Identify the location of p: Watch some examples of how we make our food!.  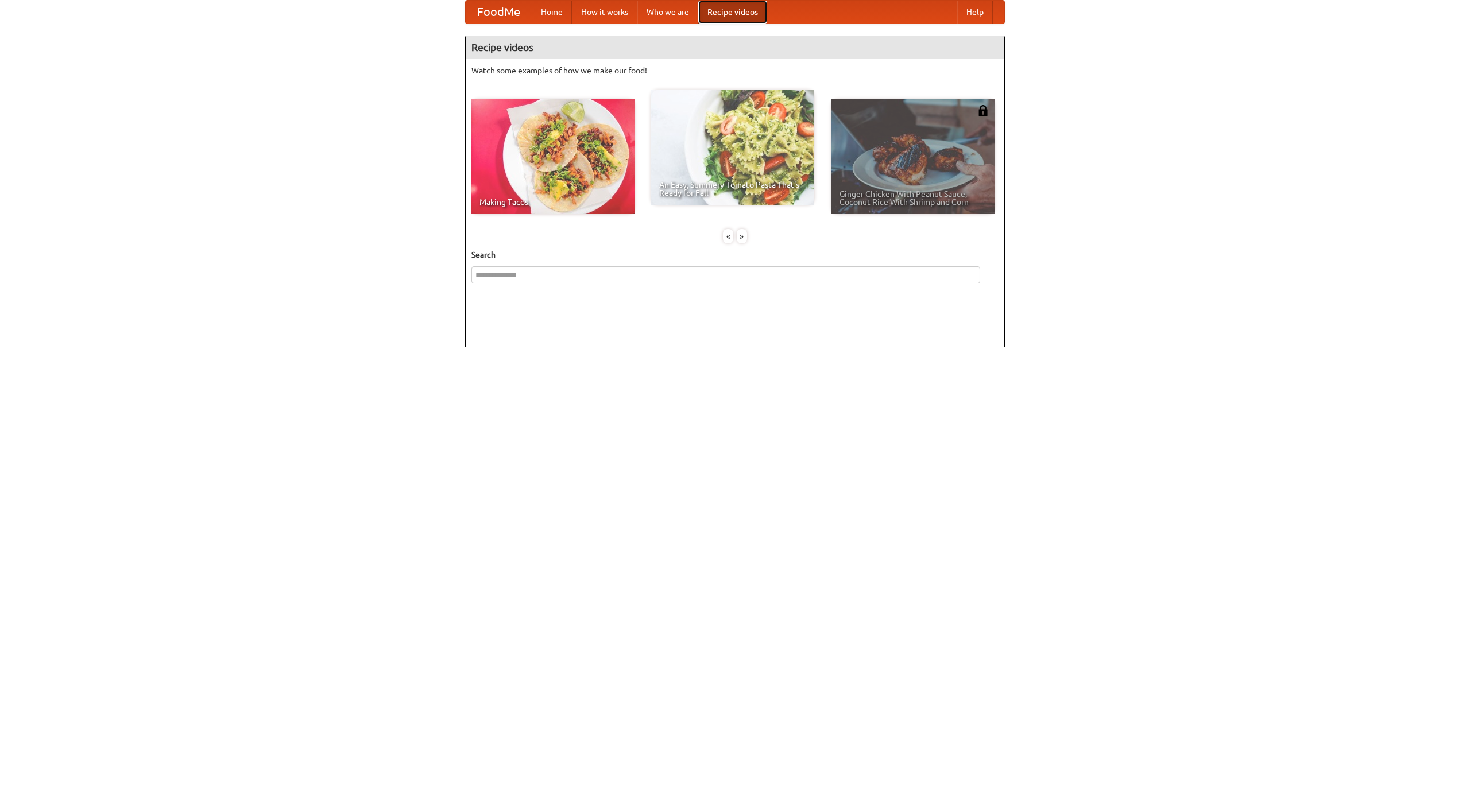
(735, 70).